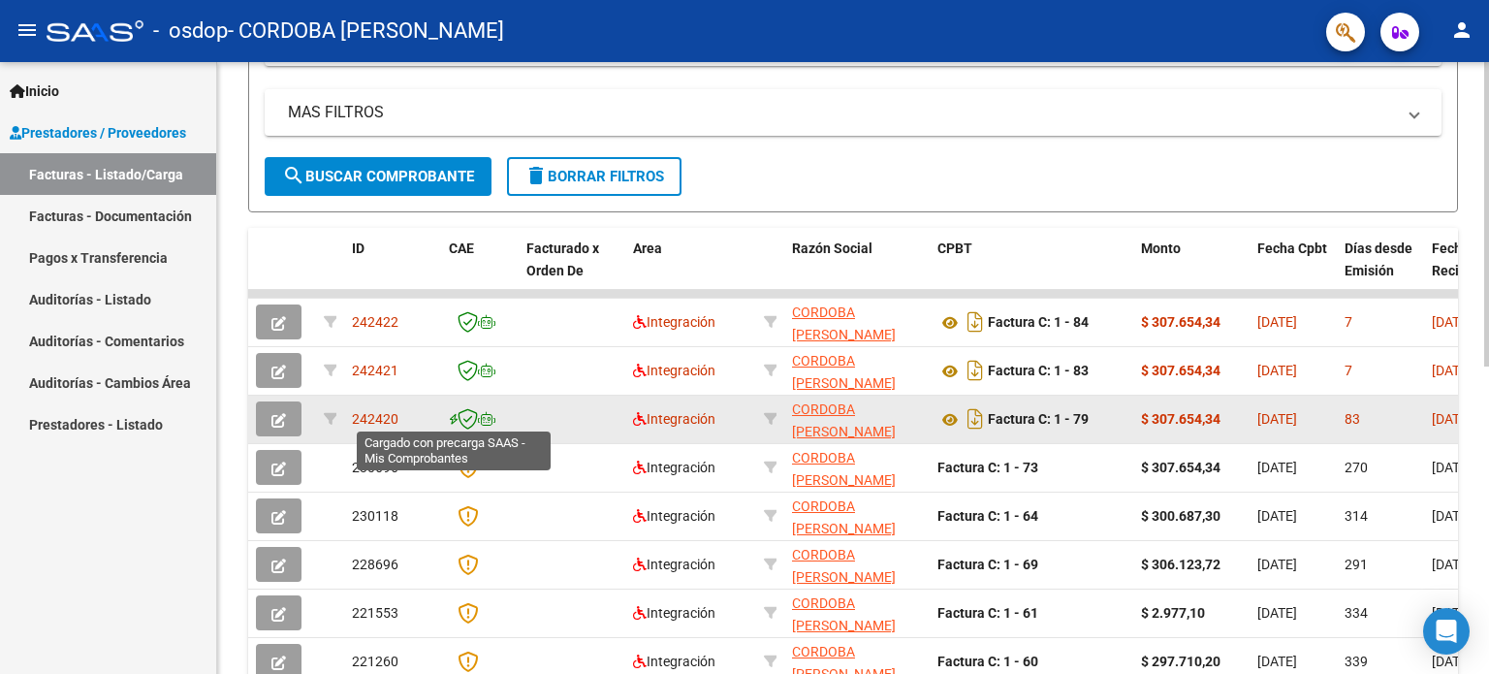 Image resolution: width=1489 pixels, height=674 pixels. I want to click on span: 291, so click(1356, 564).